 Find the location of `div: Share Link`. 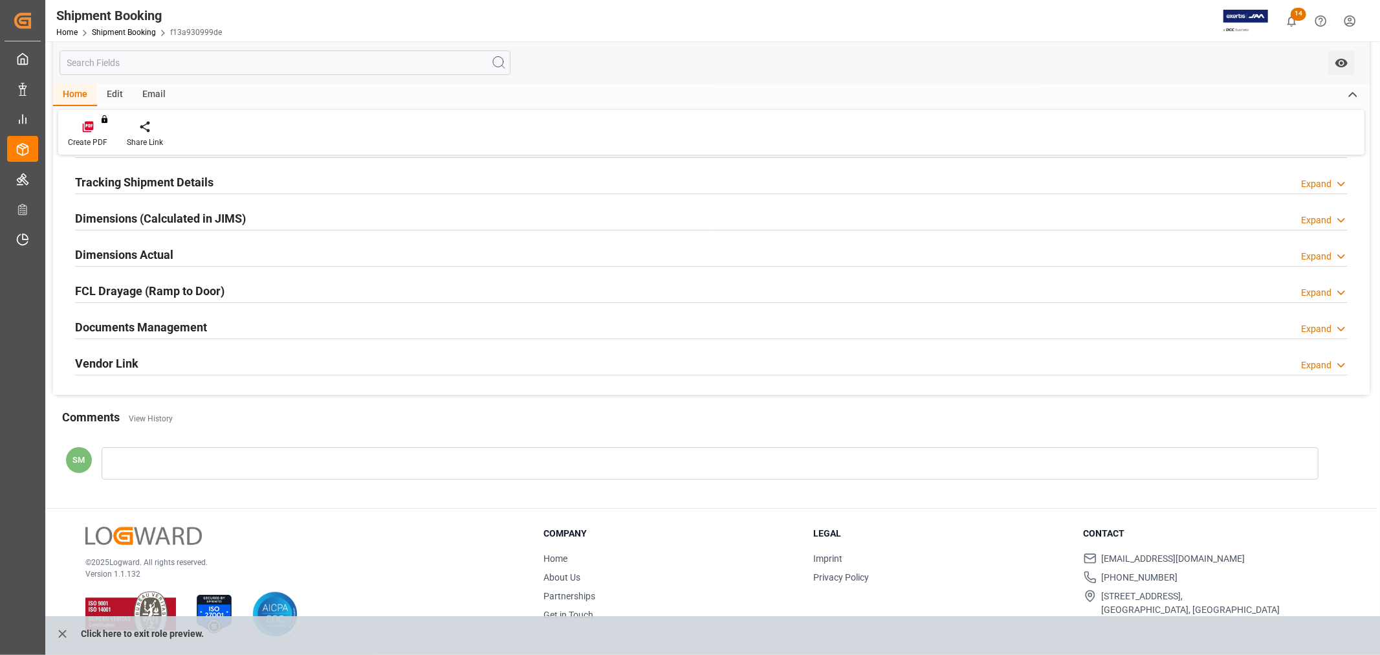

div: Share Link is located at coordinates (145, 142).